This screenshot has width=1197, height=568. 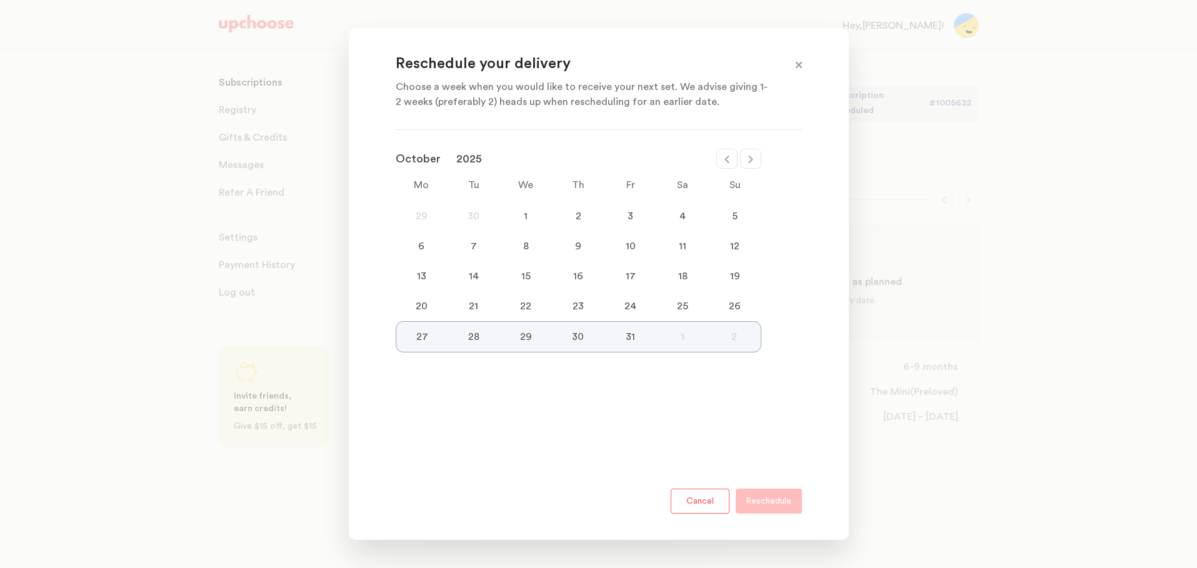 I want to click on div: 19, so click(x=735, y=276).